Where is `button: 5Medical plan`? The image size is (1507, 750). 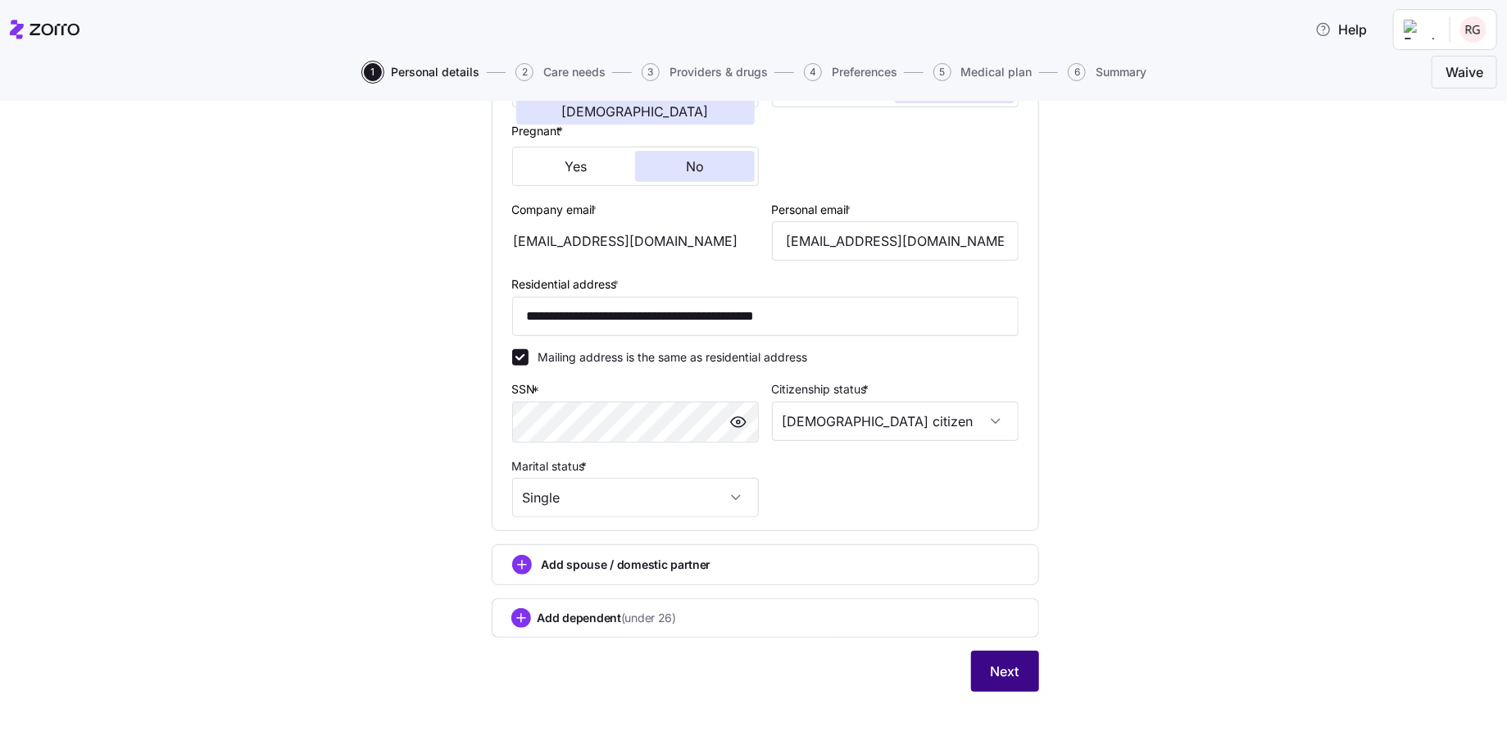 button: 5Medical plan is located at coordinates (983, 72).